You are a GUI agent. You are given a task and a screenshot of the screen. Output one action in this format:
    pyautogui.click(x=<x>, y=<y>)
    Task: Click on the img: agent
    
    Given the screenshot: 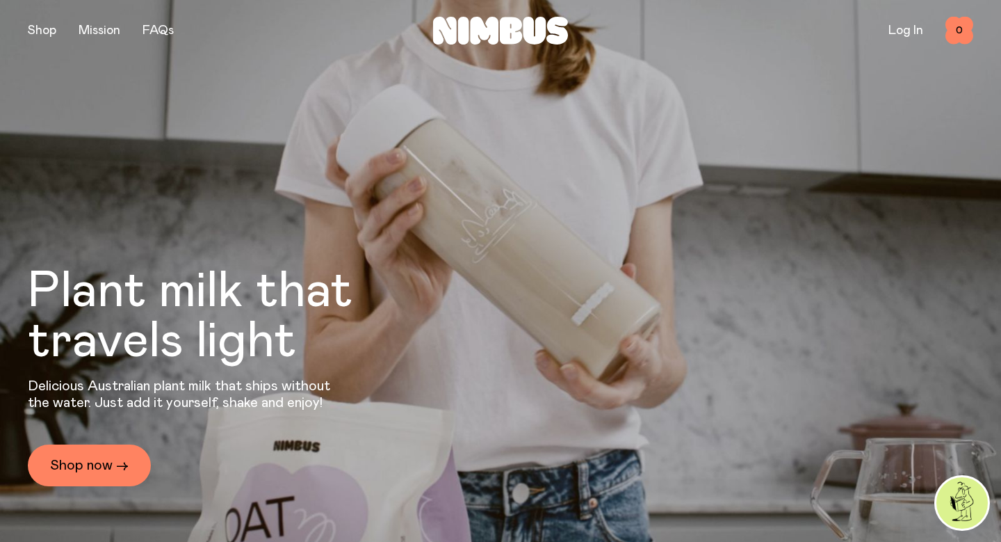 What is the action you would take?
    pyautogui.click(x=962, y=503)
    